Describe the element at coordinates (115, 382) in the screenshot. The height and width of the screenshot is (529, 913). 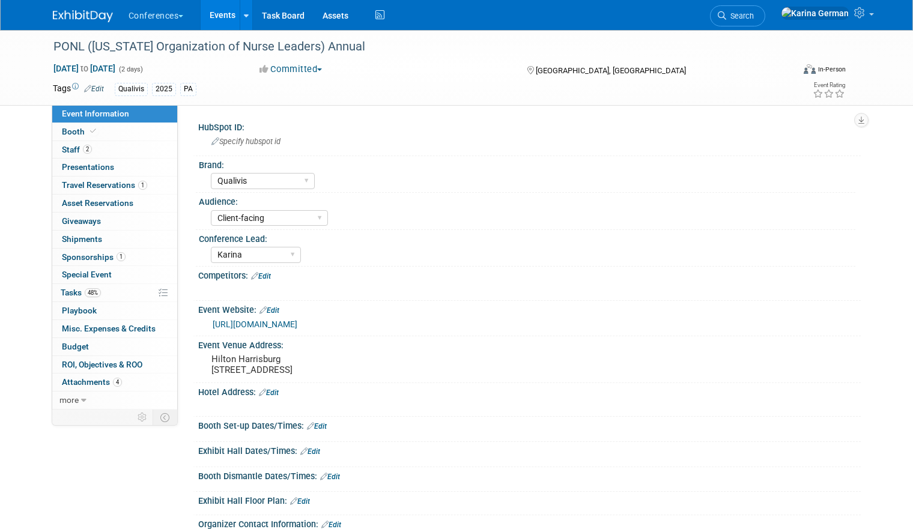
I see `a: Attachments4` at that location.